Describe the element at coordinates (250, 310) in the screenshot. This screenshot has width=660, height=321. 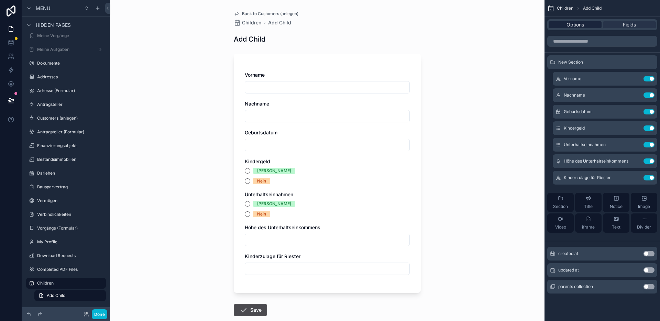
I see `button: Save` at that location.